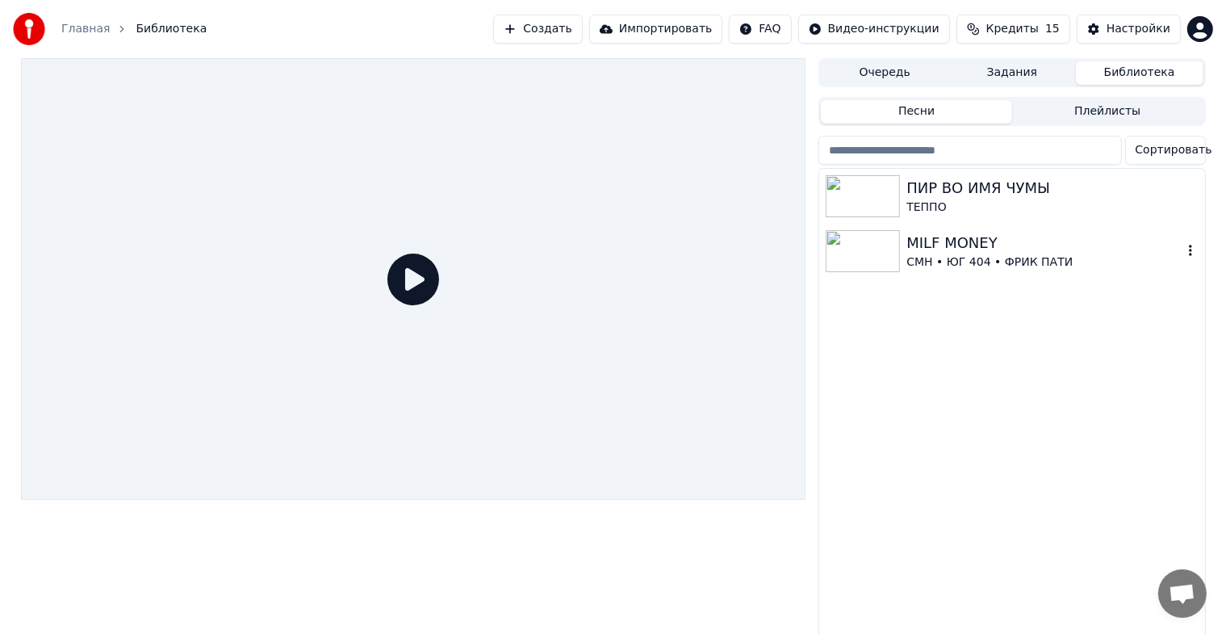 This screenshot has width=1226, height=634. What do you see at coordinates (1138, 29) in the screenshot?
I see `div: Настройки` at bounding box center [1138, 29].